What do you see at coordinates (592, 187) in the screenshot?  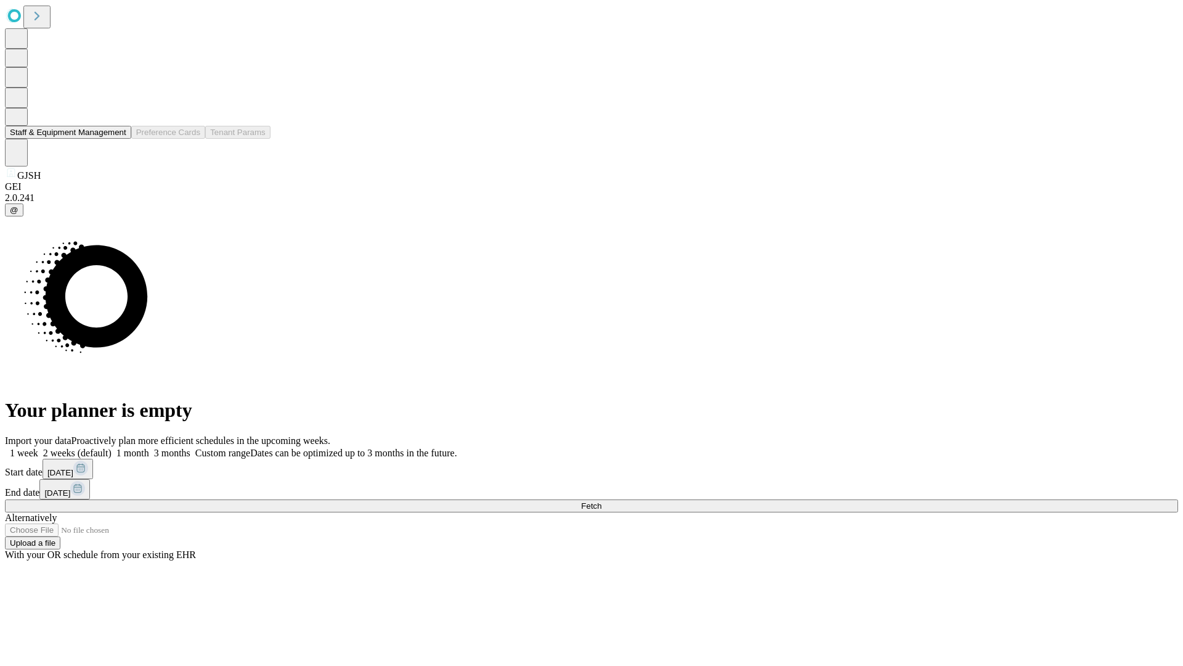 I see `div: GEI` at bounding box center [592, 187].